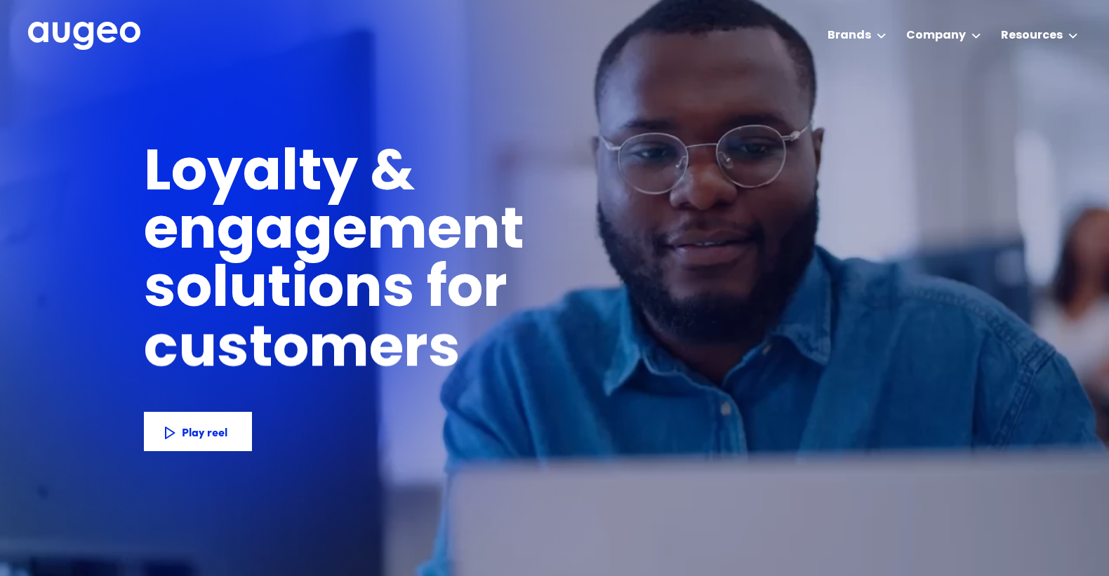 The width and height of the screenshot is (1109, 576). I want to click on a: home, so click(84, 36).